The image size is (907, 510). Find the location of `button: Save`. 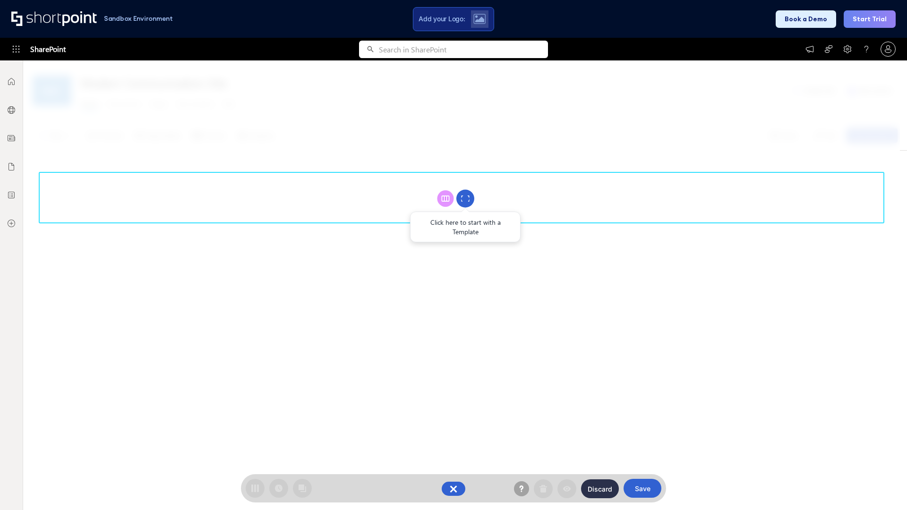

button: Save is located at coordinates (643, 489).